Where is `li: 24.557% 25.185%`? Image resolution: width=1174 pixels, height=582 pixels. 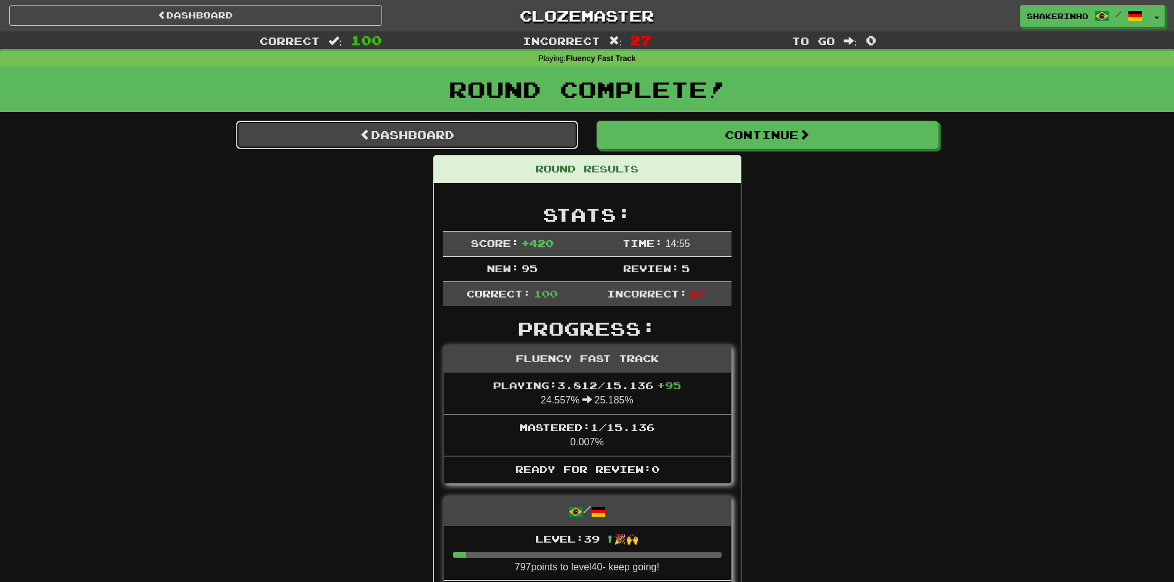 li: 24.557% 25.185% is located at coordinates (587, 394).